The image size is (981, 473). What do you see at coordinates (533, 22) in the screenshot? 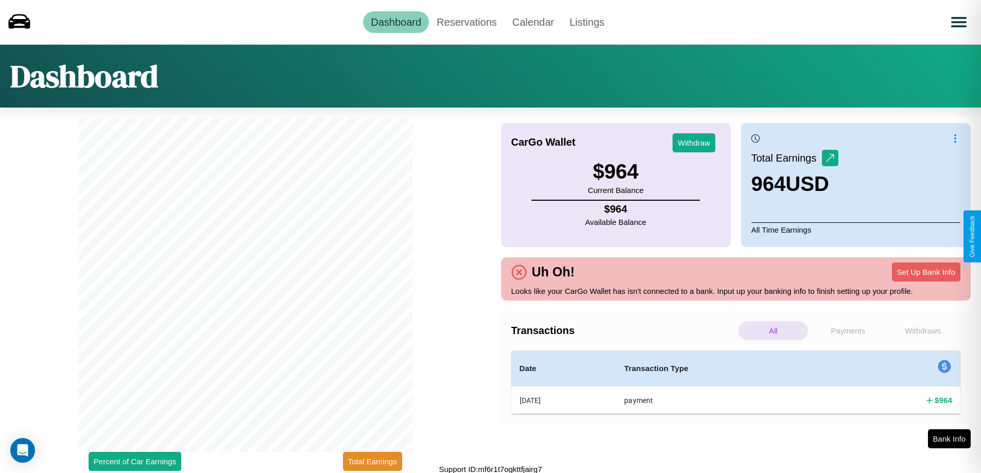
I see `a: Calendar` at bounding box center [533, 22].